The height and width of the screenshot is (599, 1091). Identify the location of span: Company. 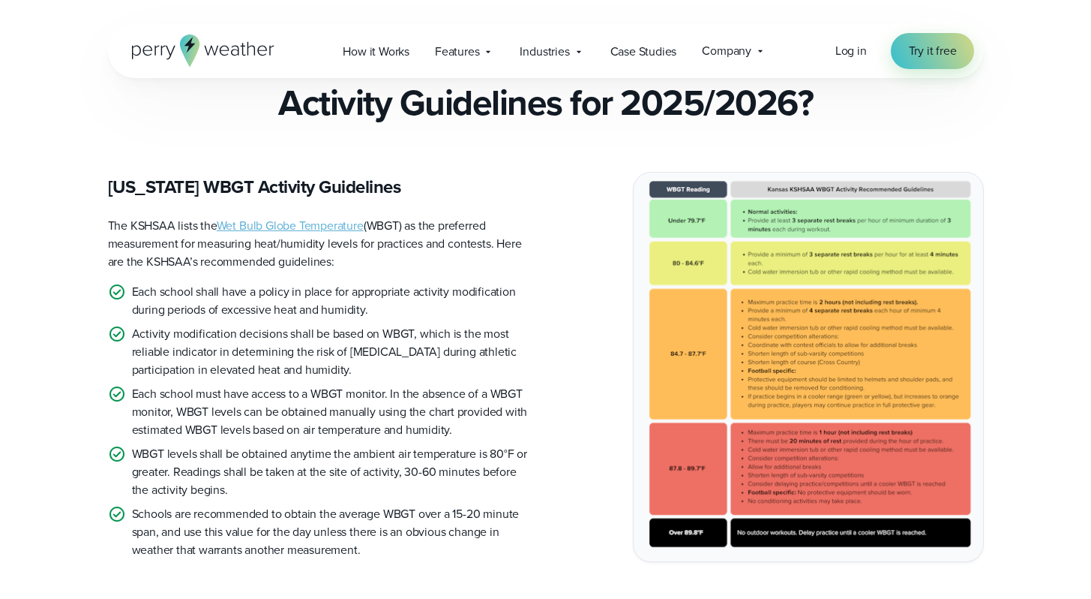
(727, 51).